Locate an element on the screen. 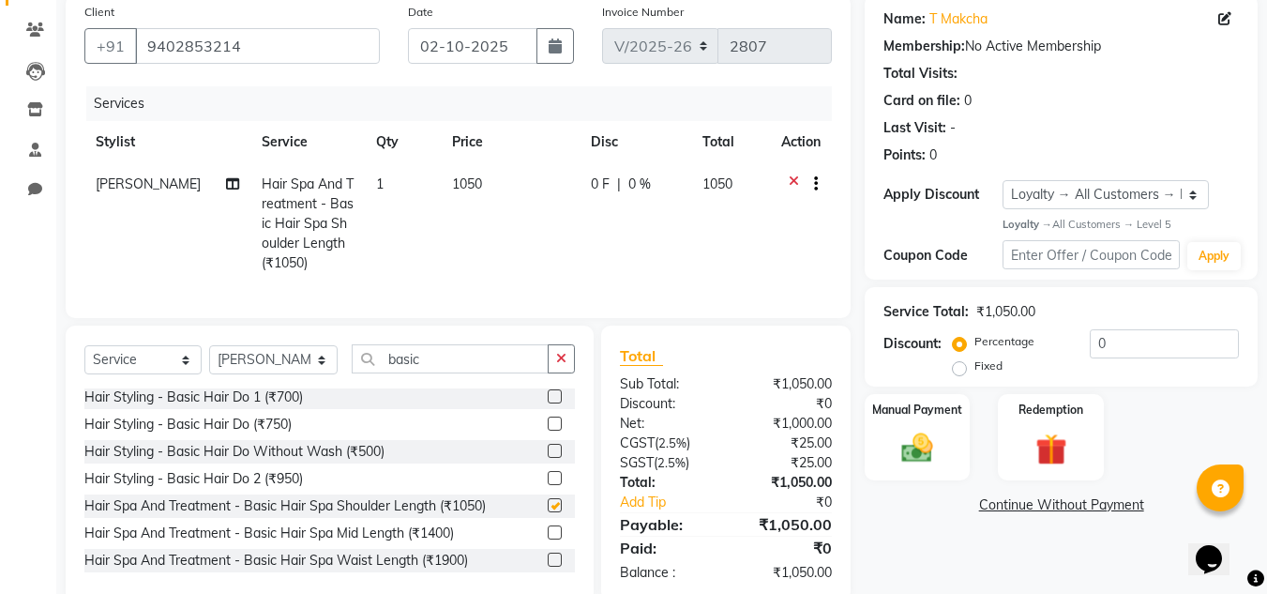 The width and height of the screenshot is (1267, 594). a: Add Tip is located at coordinates (675, 502).